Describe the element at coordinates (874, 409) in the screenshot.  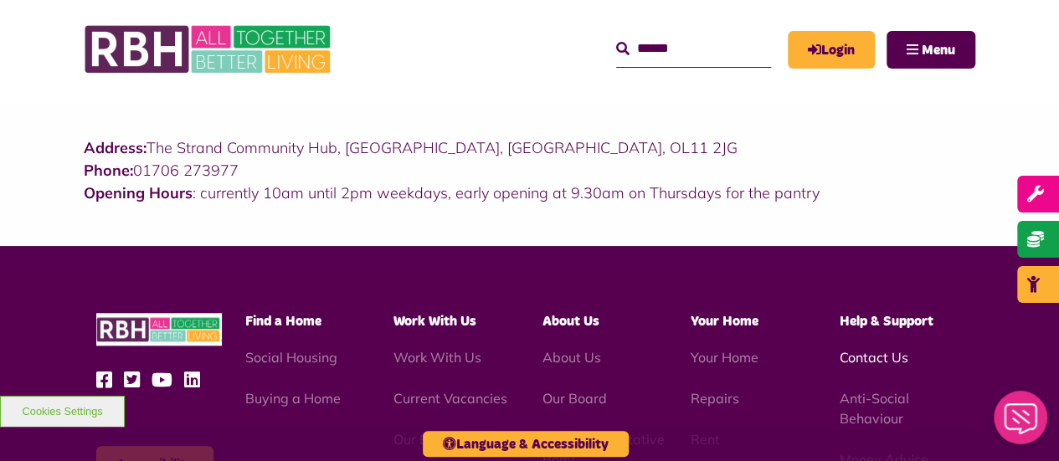
I see `a: Anti-Social Behaviour` at that location.